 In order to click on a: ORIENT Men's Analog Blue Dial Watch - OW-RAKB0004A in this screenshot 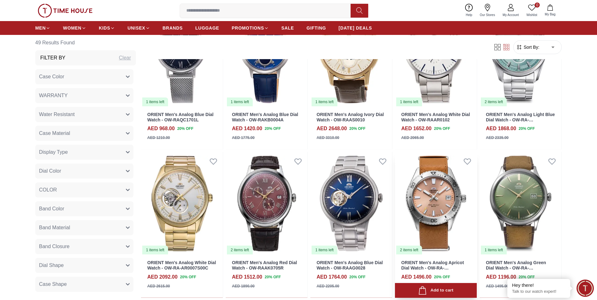, I will do `click(265, 117)`.